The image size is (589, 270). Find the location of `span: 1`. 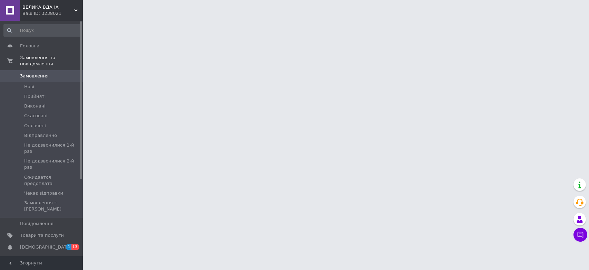

span: 1 is located at coordinates (69, 247).